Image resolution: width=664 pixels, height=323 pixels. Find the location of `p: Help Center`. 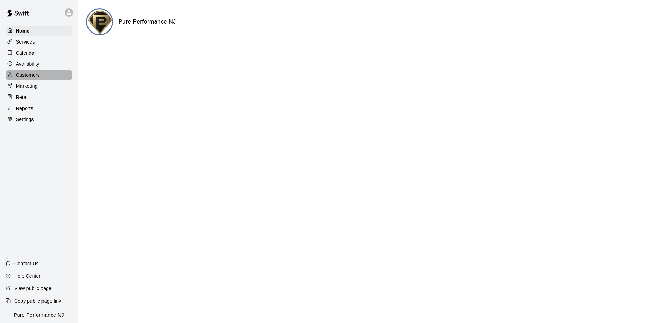

p: Help Center is located at coordinates (27, 276).